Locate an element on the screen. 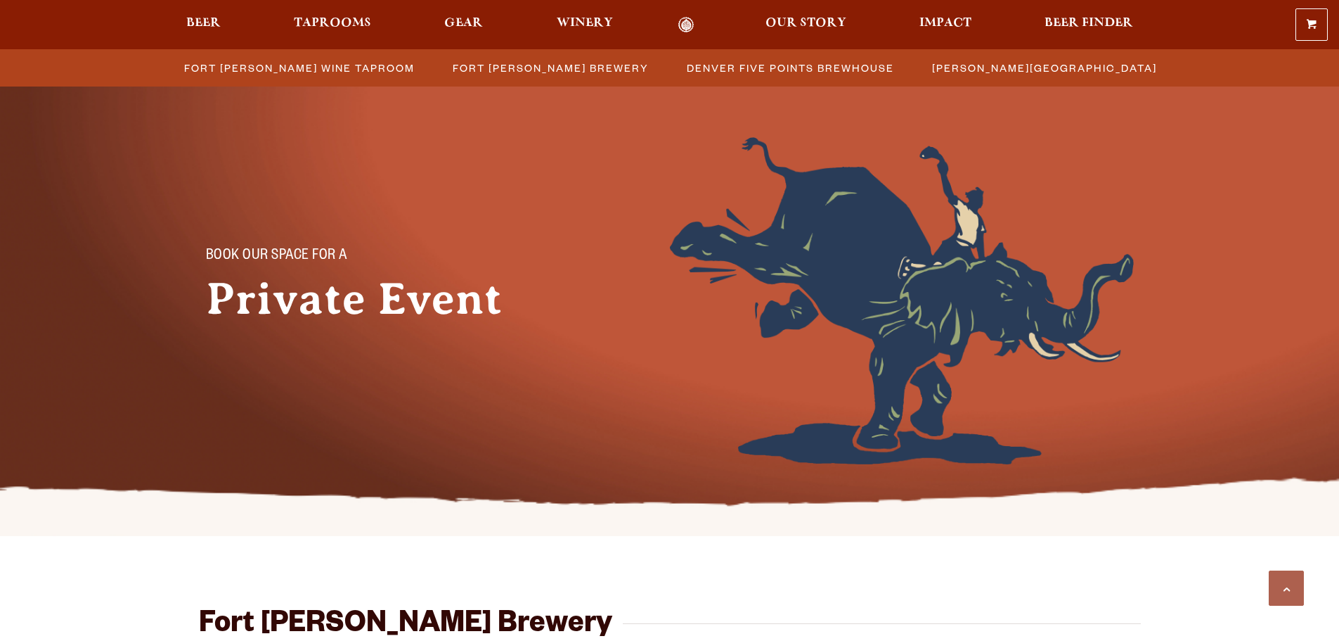  a: Impact is located at coordinates (946, 25).